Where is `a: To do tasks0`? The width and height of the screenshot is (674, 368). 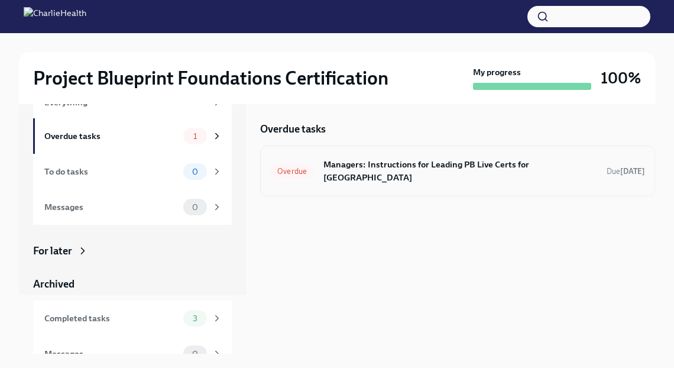
a: To do tasks0 is located at coordinates (132, 171).